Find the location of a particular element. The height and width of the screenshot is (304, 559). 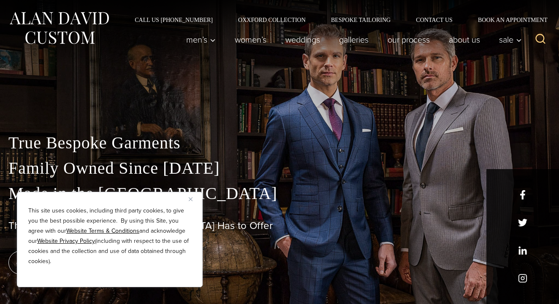

u: Website Terms & Conditions is located at coordinates (103, 231).